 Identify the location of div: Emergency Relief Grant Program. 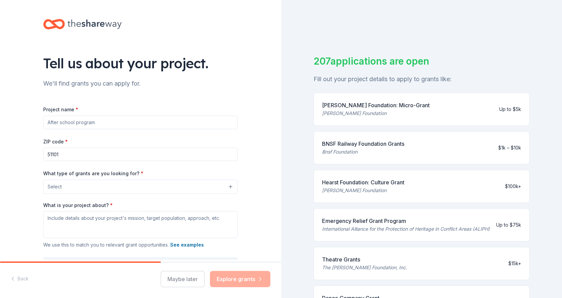
(406, 221).